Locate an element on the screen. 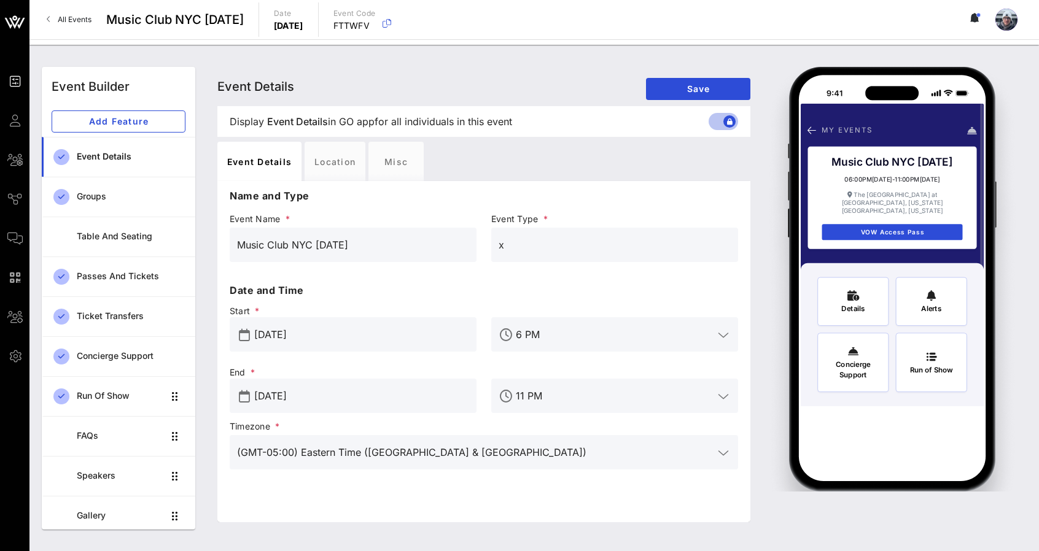  p: Date and Time is located at coordinates (484, 290).